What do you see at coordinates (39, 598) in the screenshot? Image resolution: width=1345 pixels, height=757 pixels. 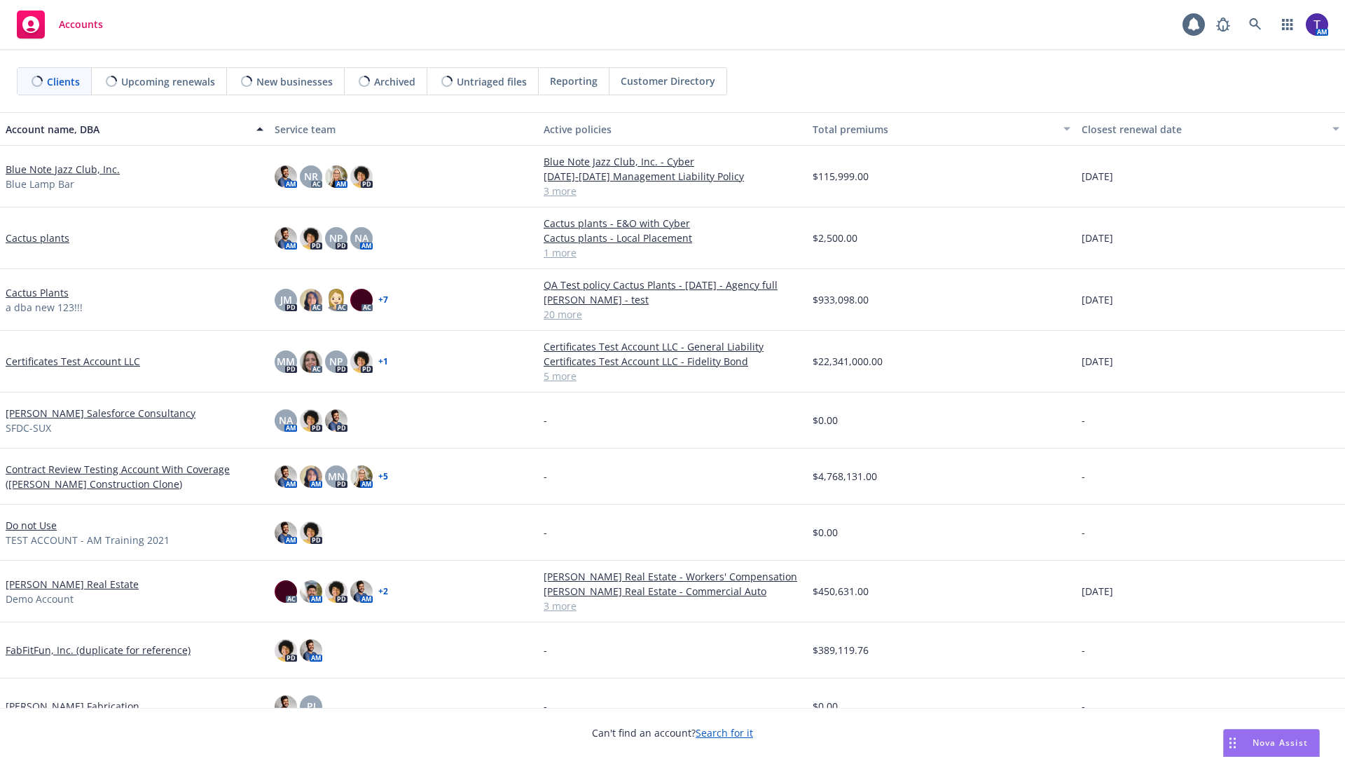 I see `span: Demo Account` at bounding box center [39, 598].